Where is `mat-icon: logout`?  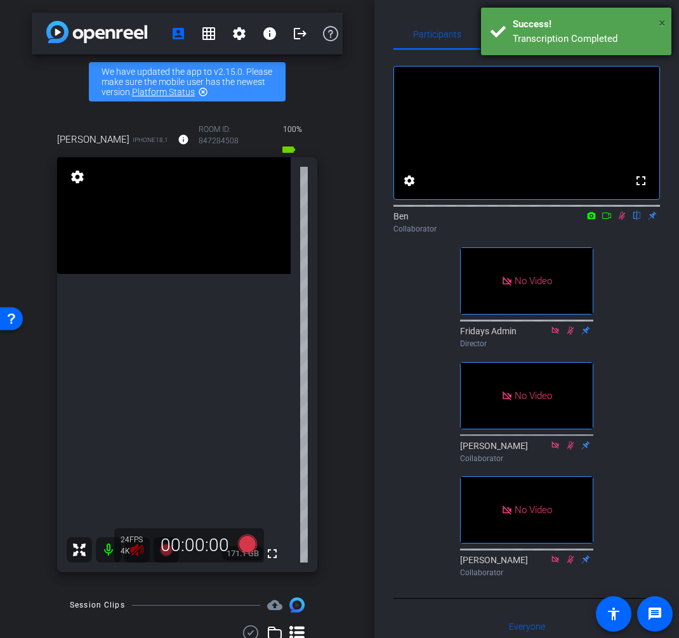
mat-icon: logout is located at coordinates (300, 34).